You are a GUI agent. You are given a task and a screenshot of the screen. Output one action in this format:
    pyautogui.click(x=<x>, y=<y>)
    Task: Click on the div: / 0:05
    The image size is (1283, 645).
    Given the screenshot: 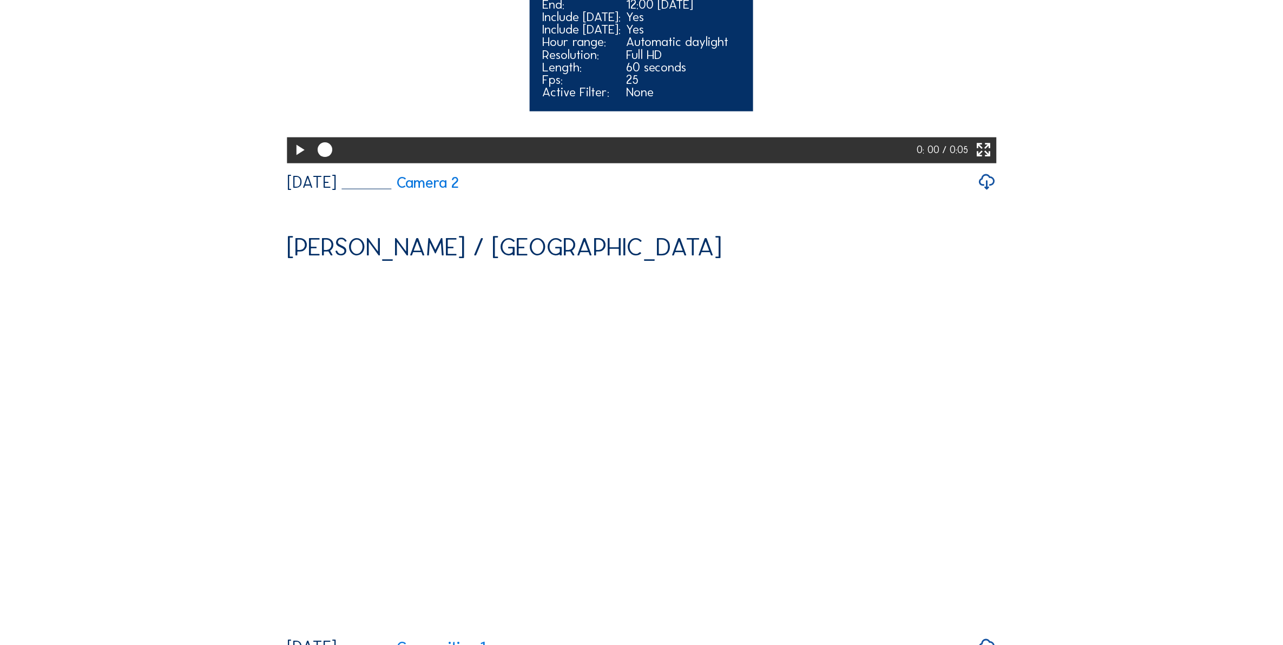 What is the action you would take?
    pyautogui.click(x=955, y=150)
    